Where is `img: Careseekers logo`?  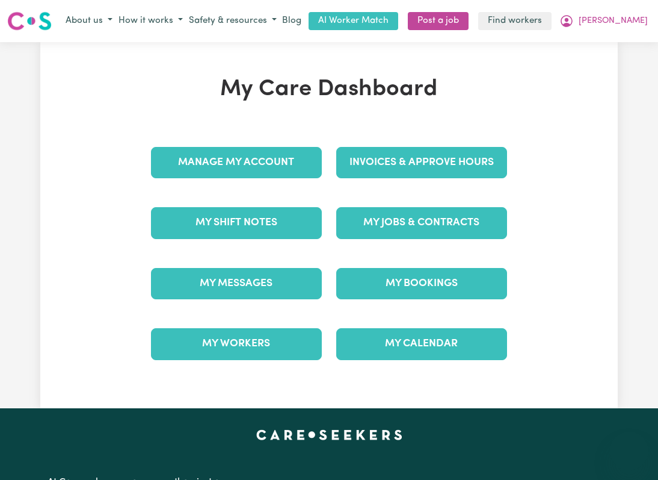 img: Careseekers logo is located at coordinates (29, 21).